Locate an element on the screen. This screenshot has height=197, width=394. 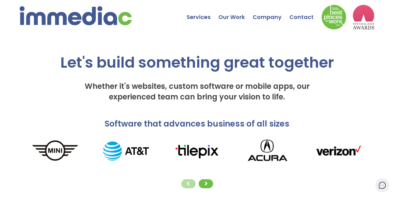
a: Company is located at coordinates (271, 12).